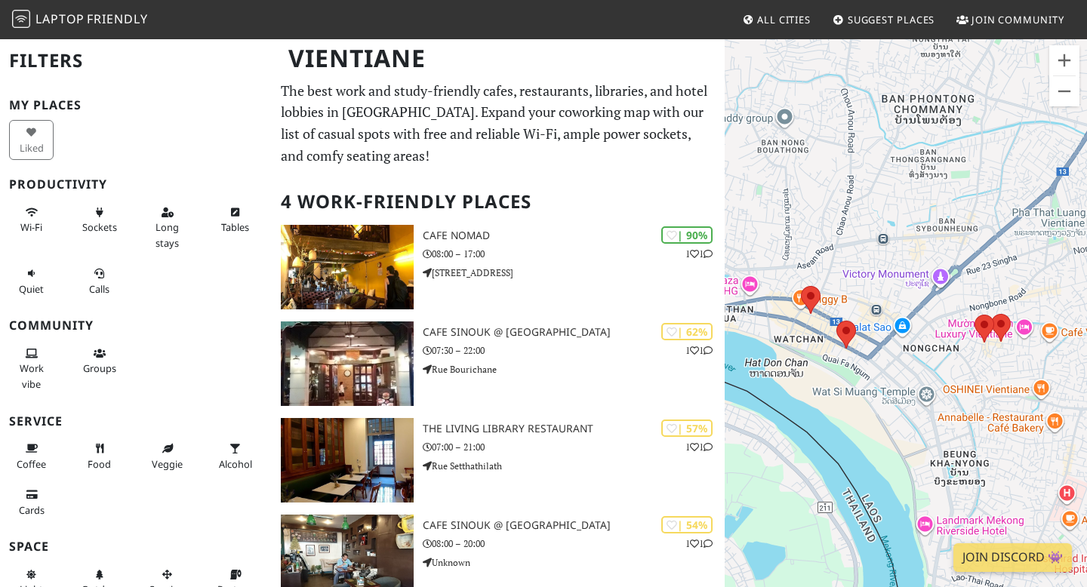 This screenshot has height=587, width=1087. Describe the element at coordinates (99, 361) in the screenshot. I see `button: Groups` at that location.